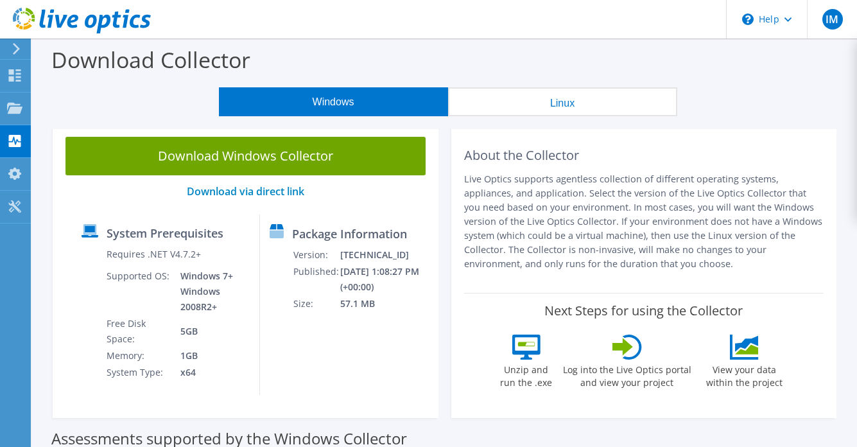 This screenshot has width=857, height=447. Describe the element at coordinates (349, 234) in the screenshot. I see `label: Package Information` at that location.